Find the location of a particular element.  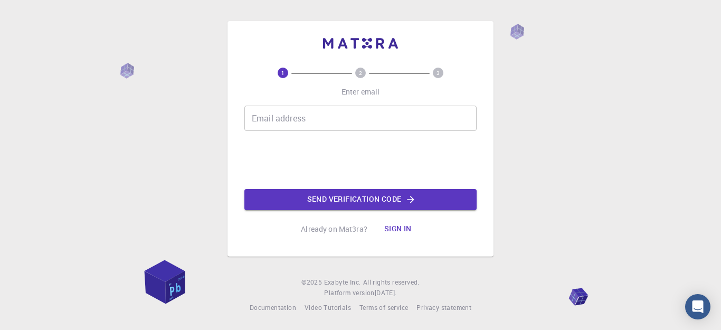

button: Send verification code is located at coordinates (360, 200).